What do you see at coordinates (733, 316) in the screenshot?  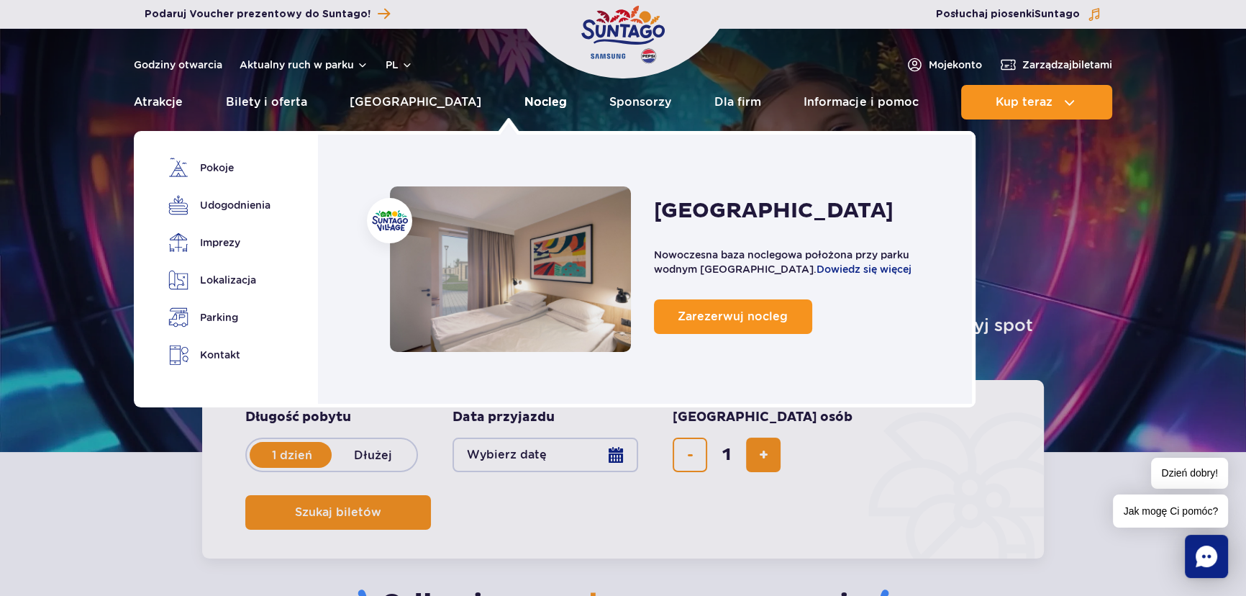 I see `a: Zarezerwuj nocleg` at bounding box center [733, 316].